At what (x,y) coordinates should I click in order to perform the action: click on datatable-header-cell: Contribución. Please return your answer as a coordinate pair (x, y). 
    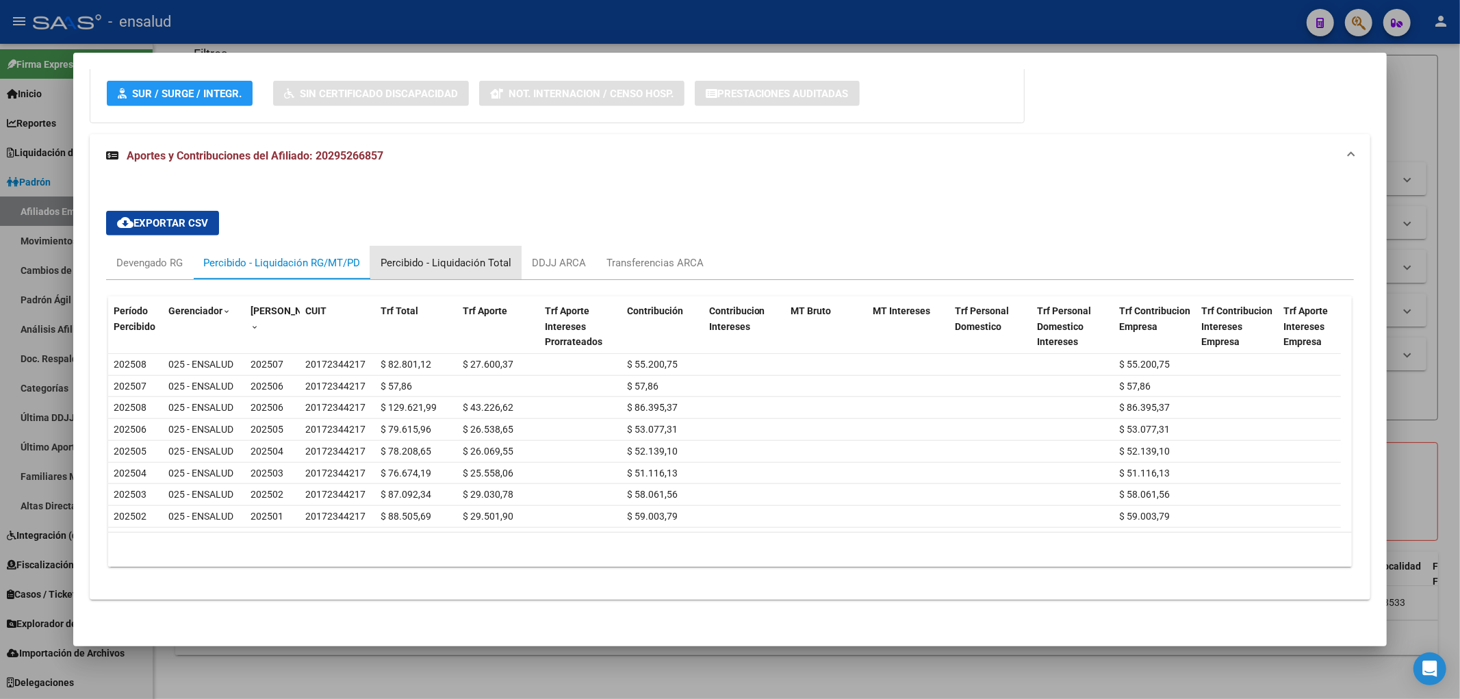
    Looking at the image, I should click on (663, 326).